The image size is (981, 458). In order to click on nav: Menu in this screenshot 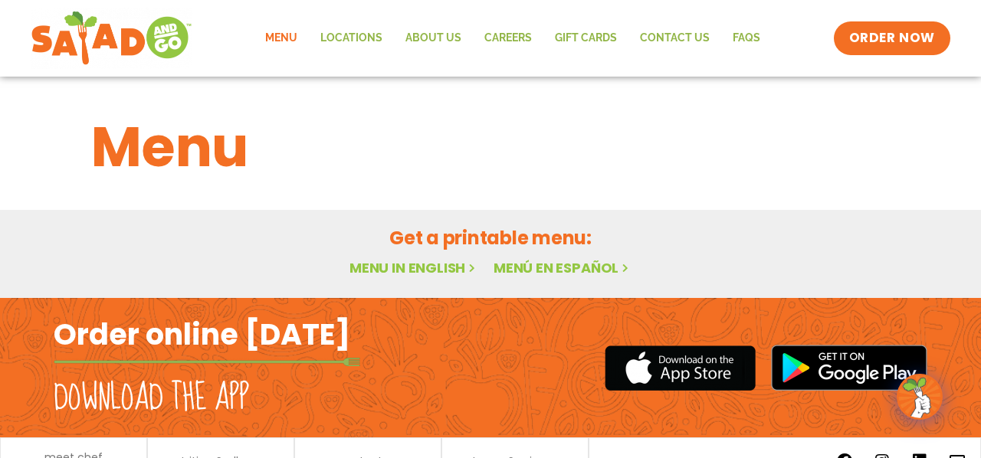, I will do `click(513, 38)`.